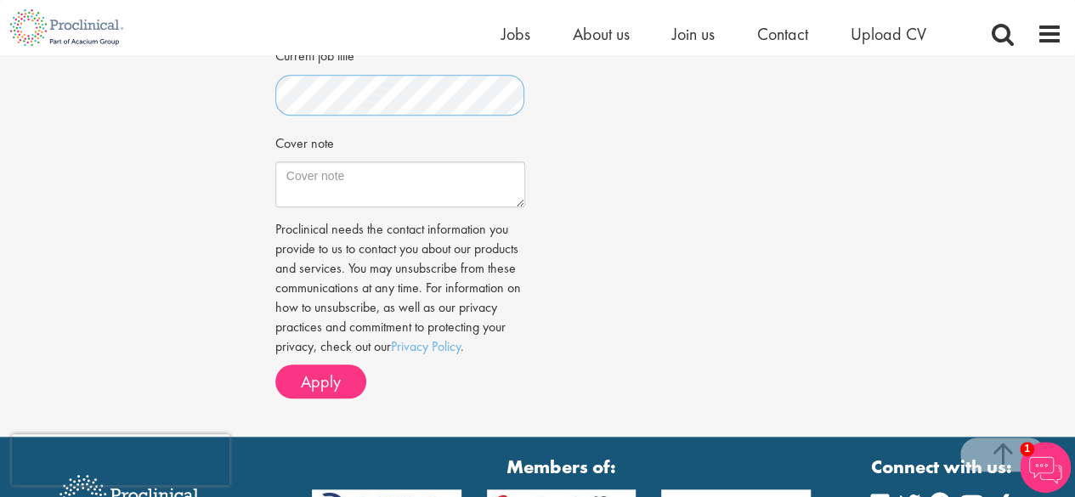  Describe the element at coordinates (320, 382) in the screenshot. I see `span: Apply` at that location.